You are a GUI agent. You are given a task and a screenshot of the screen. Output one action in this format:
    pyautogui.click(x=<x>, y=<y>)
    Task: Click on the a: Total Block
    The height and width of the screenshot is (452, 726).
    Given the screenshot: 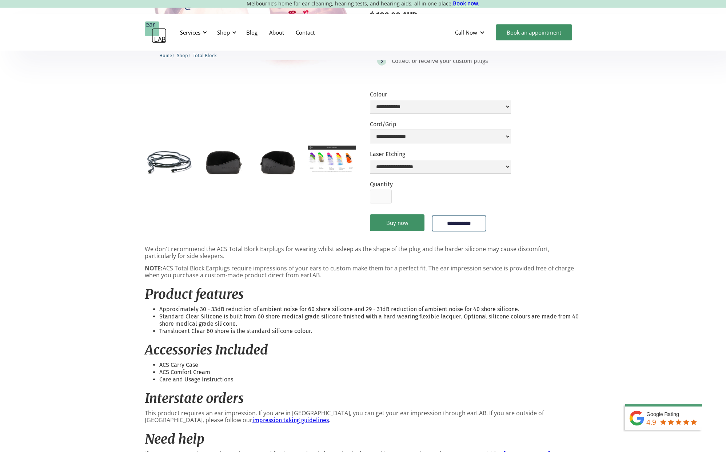 What is the action you would take?
    pyautogui.click(x=205, y=55)
    